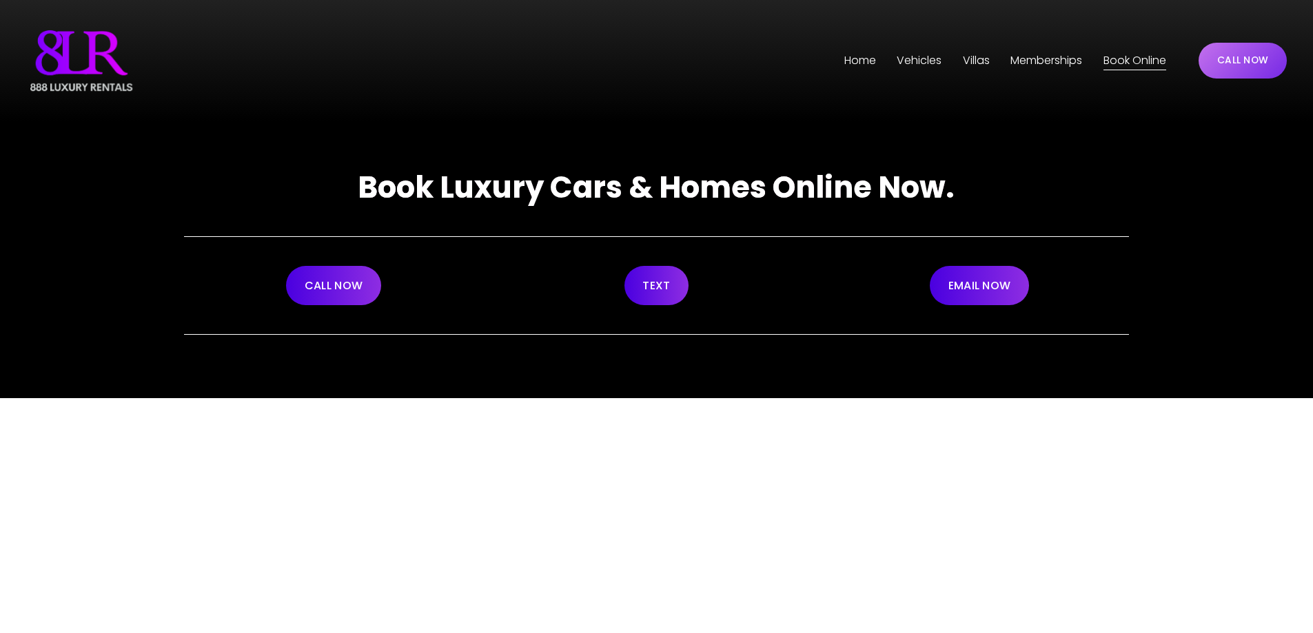 Image resolution: width=1313 pixels, height=633 pixels. I want to click on a: EMAIL NOW, so click(979, 285).